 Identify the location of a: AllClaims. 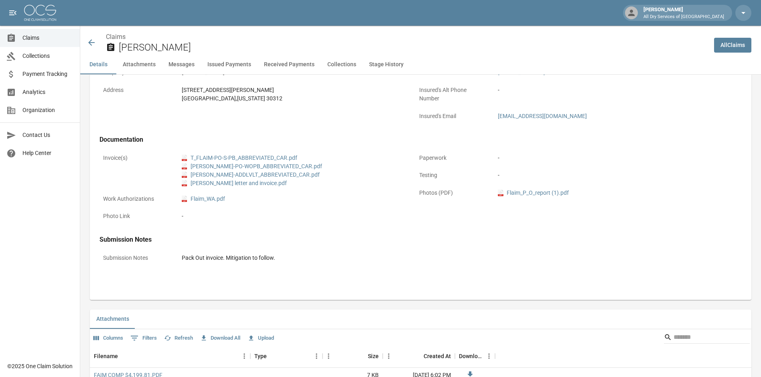
(732, 45).